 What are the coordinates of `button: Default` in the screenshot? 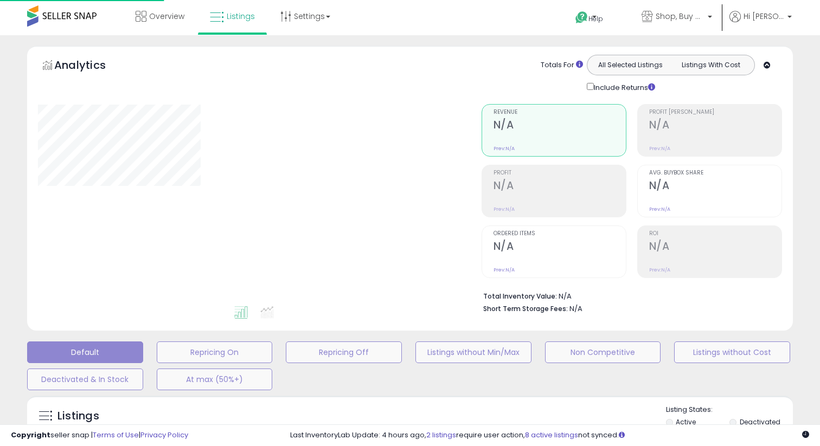 It's located at (85, 352).